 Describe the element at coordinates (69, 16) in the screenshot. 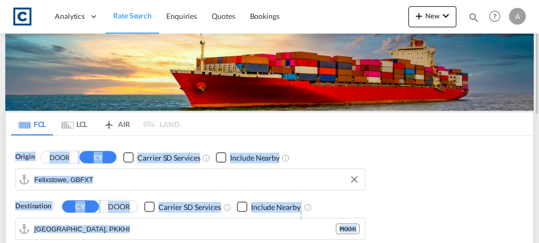

I see `span: Analytics` at that location.